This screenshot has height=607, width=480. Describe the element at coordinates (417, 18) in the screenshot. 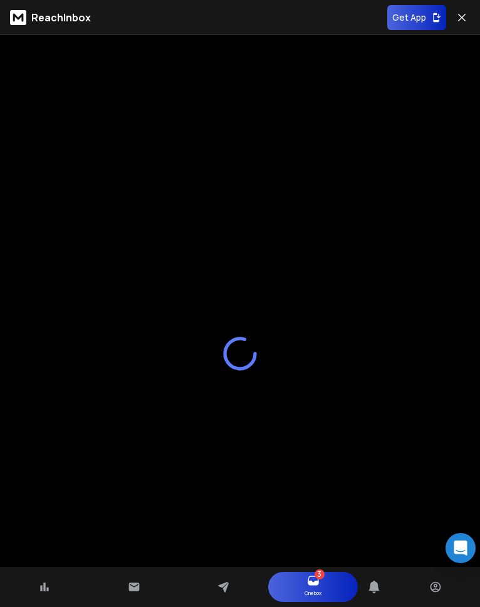

I see `button: Get App` at that location.